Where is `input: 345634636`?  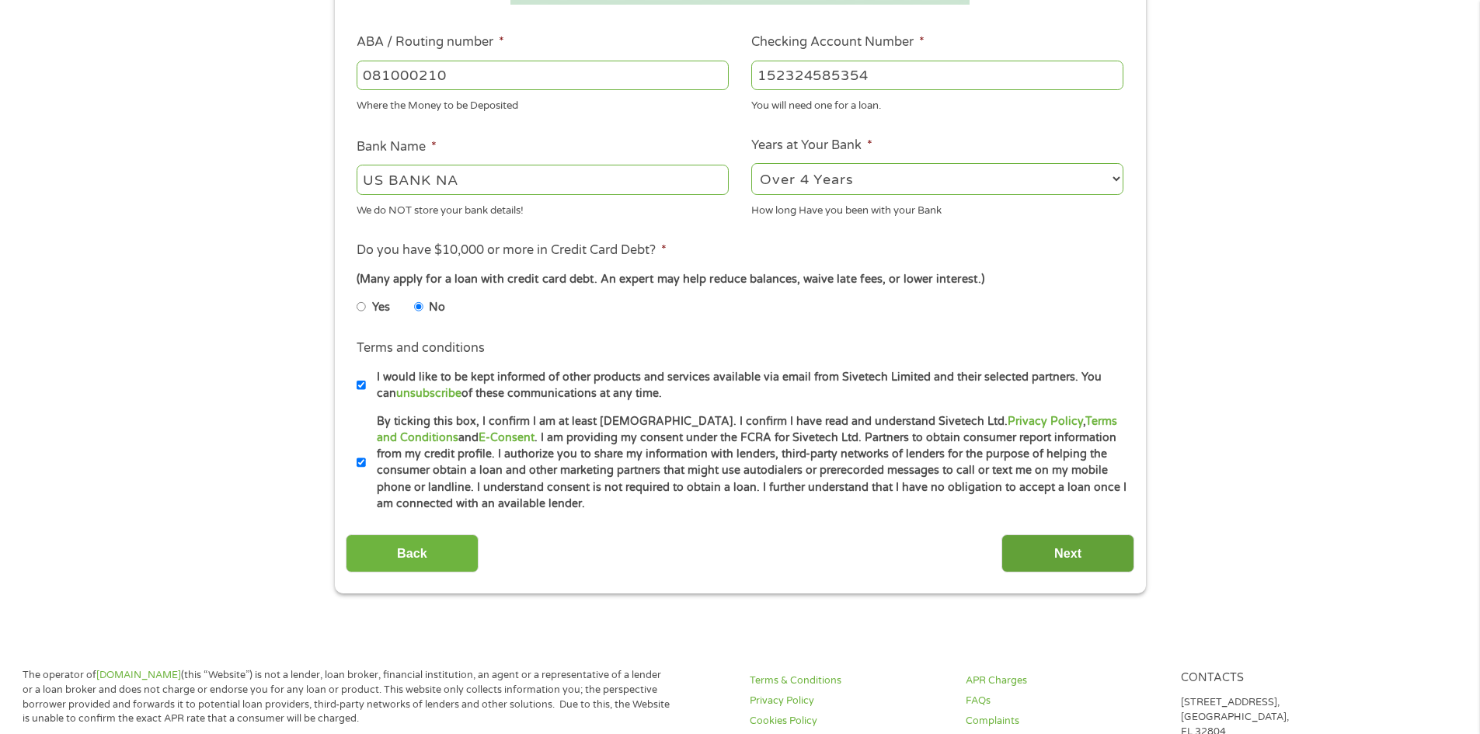 input: 345634636 is located at coordinates (937, 75).